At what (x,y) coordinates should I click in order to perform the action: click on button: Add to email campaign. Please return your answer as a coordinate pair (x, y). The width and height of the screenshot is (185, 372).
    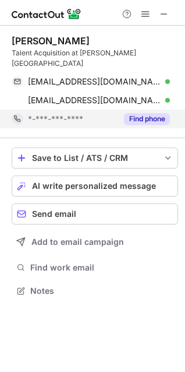
    Looking at the image, I should click on (95, 242).